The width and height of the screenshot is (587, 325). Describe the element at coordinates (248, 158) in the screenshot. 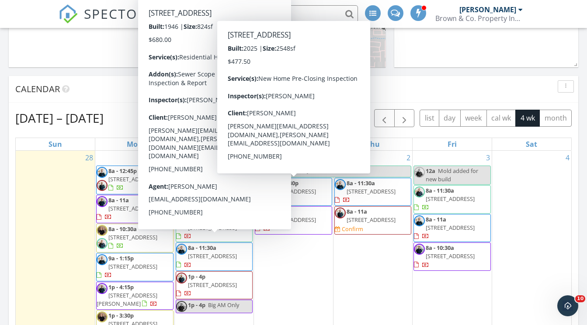

I see `a: Go to September 30, 2025` at that location.